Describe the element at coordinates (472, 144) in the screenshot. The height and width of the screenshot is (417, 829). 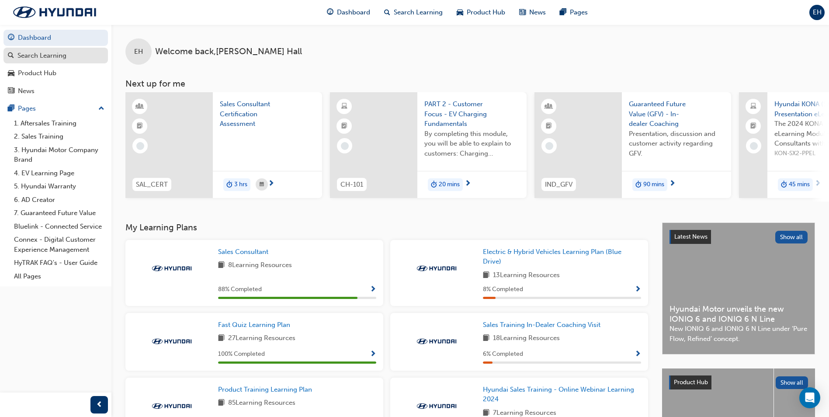
I see `span: By completing this module, you will be able to explain to customers: Charging terminology eg; AC ...` at that location.